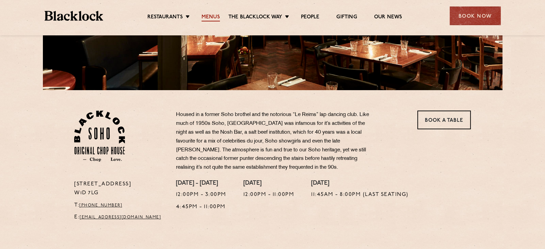 Image resolution: width=545 pixels, height=249 pixels. What do you see at coordinates (99, 136) in the screenshot?
I see `img: Soho-stamp-default.svg` at bounding box center [99, 136].